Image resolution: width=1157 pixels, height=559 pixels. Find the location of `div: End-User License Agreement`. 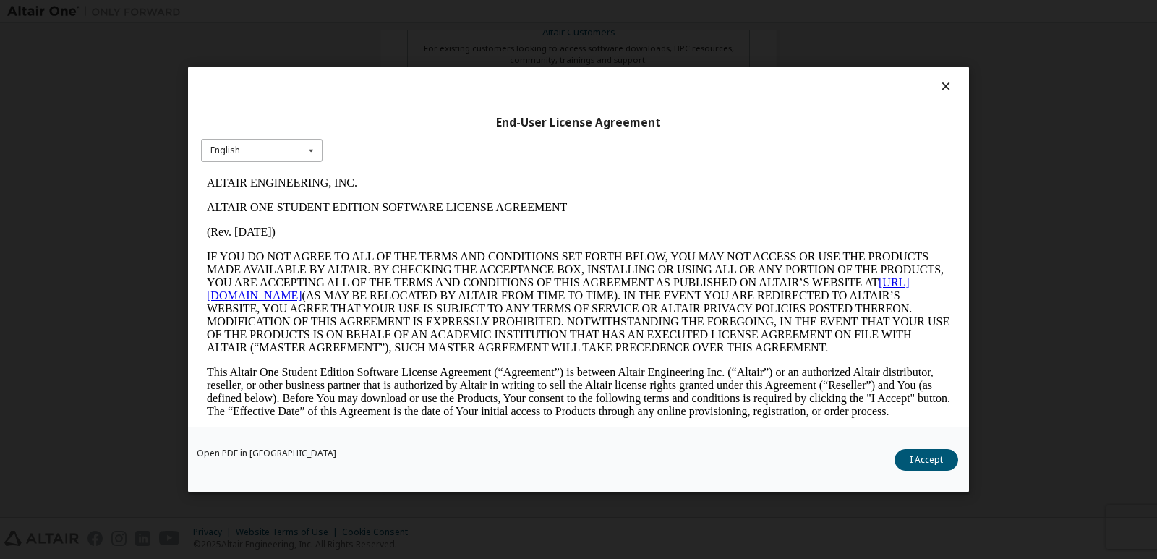

div: End-User License Agreement is located at coordinates (579, 123).